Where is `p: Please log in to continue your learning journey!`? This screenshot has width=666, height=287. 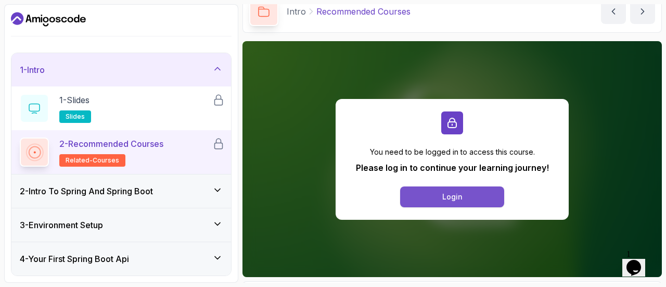 p: Please log in to continue your learning journey! is located at coordinates (452, 168).